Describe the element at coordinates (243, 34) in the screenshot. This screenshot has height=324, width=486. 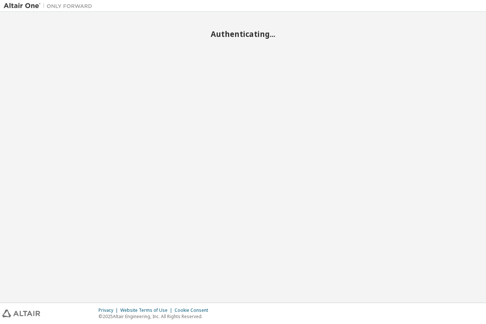
I see `h2: Authenticating...` at that location.